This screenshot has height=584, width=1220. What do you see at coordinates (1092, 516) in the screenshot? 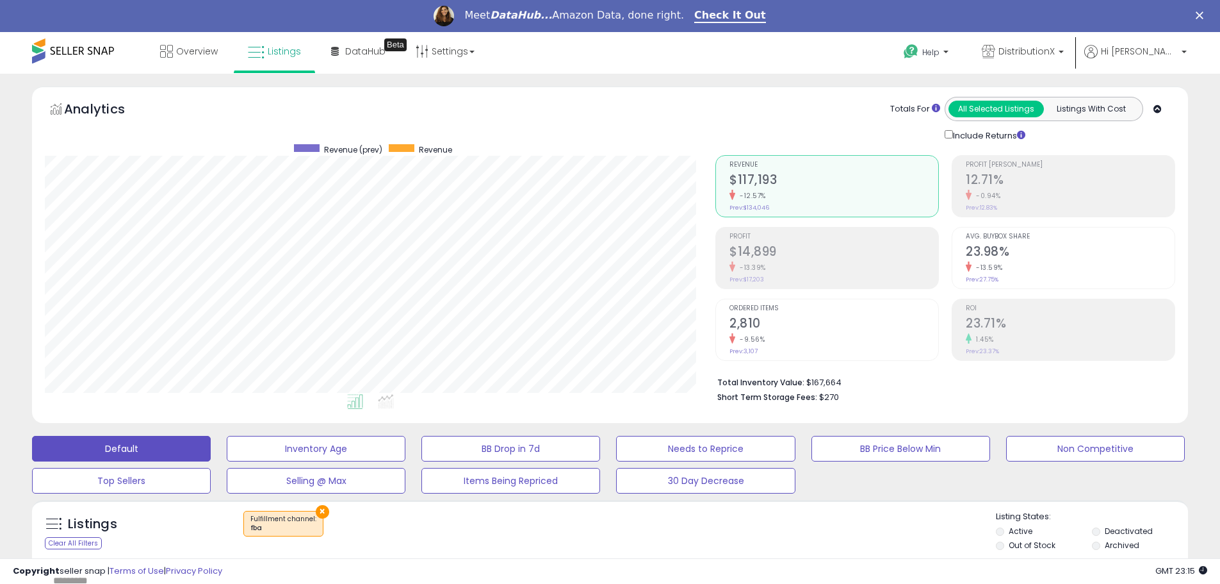
I see `p: Listing States:` at bounding box center [1092, 516].